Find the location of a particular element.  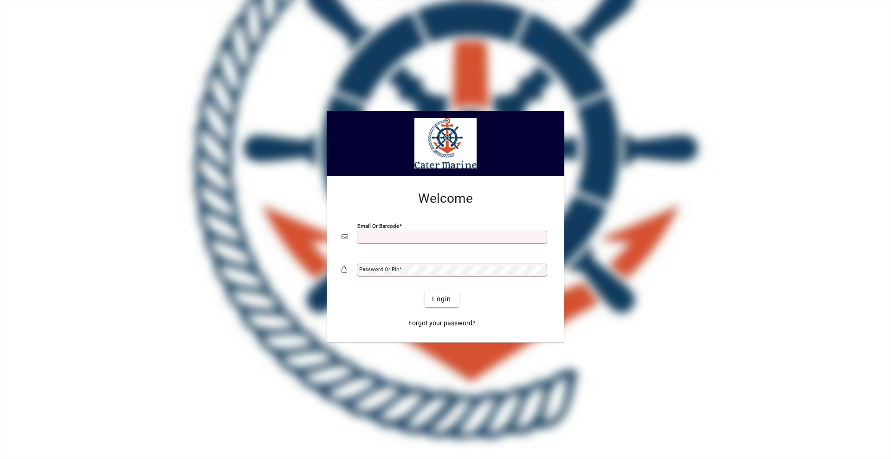

span: Forgot your password? is located at coordinates (442, 323).